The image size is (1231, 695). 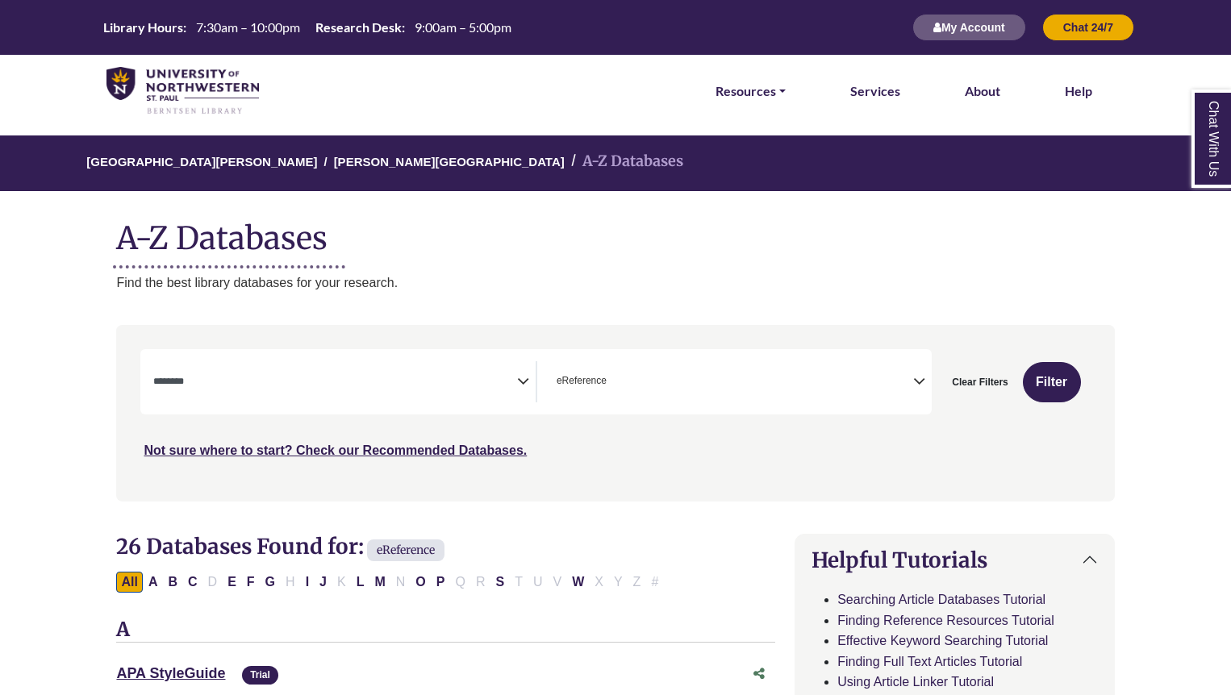 I want to click on button: Submit for Search Results, so click(x=1052, y=382).